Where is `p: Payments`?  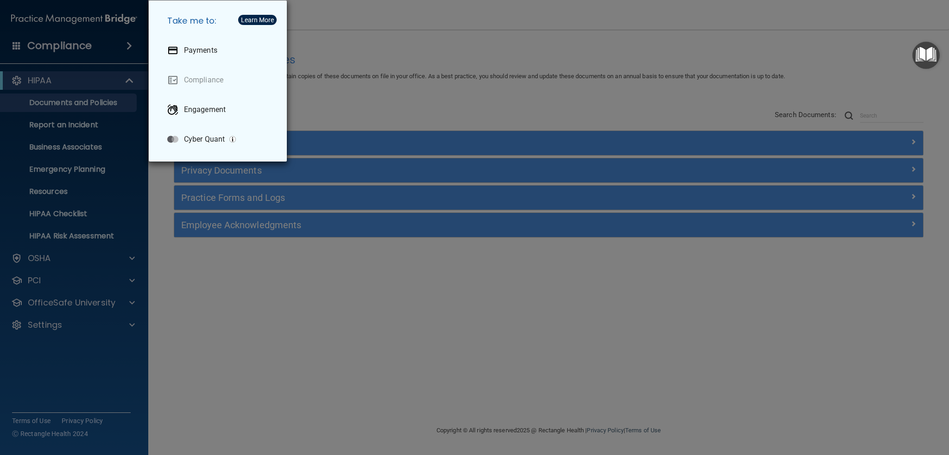 p: Payments is located at coordinates (201, 50).